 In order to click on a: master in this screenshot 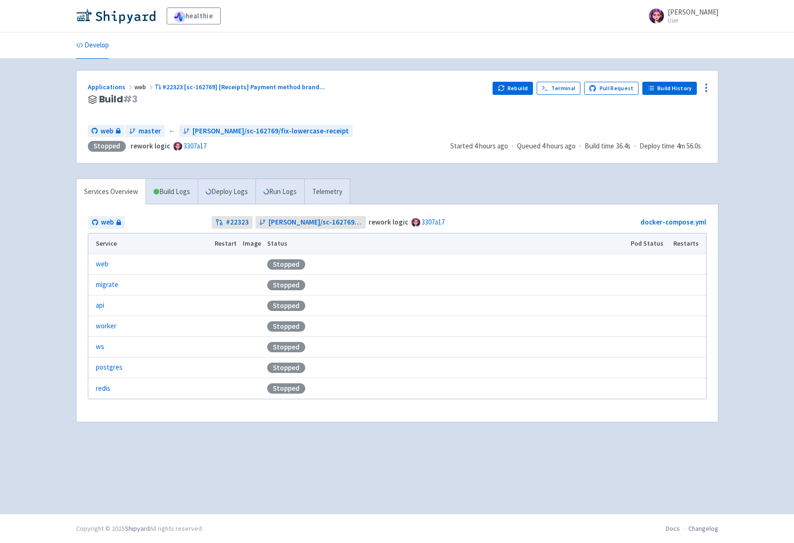, I will do `click(145, 131)`.